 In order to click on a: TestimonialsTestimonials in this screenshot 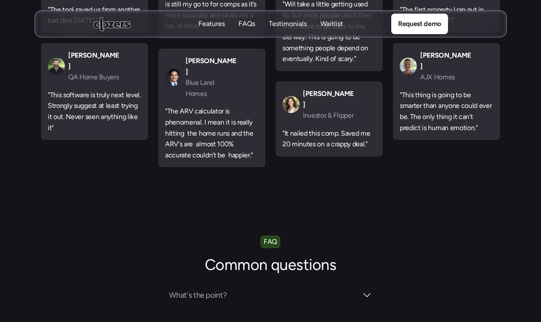, I will do `click(287, 24)`.